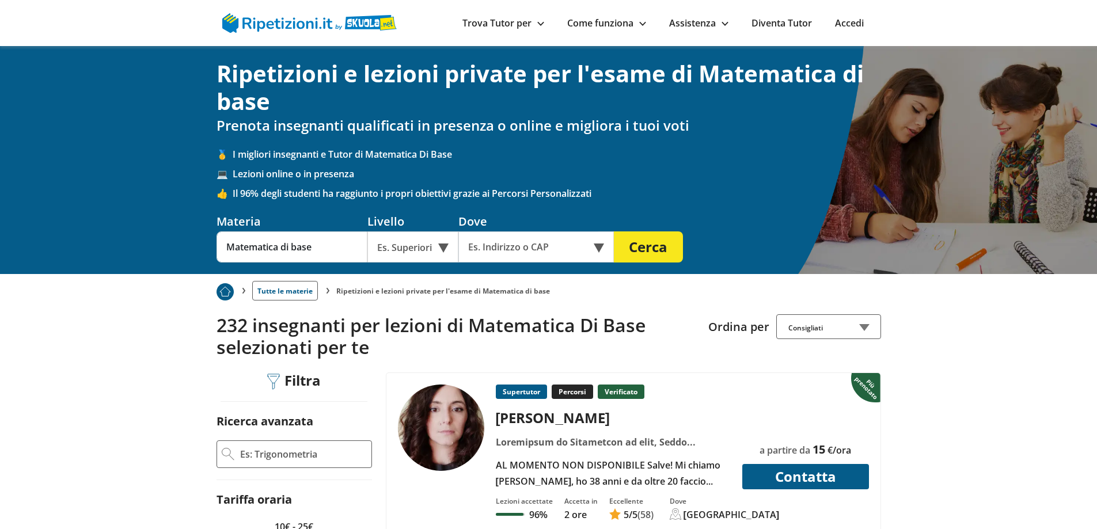 This screenshot has width=1097, height=529. I want to click on a: Tutte le materie, so click(285, 291).